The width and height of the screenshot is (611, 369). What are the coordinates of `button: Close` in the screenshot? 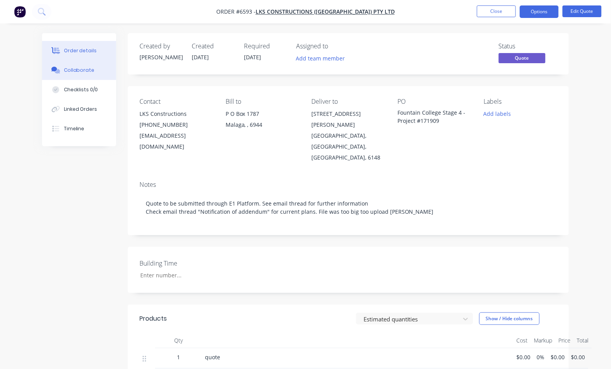 It's located at (496, 11).